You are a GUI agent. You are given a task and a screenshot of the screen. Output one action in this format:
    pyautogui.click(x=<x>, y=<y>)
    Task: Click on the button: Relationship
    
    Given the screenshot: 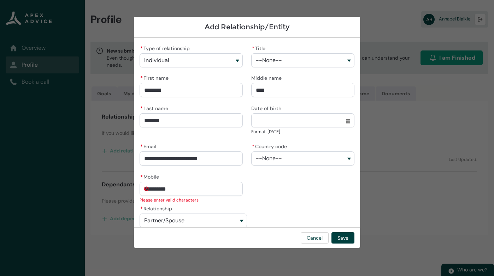 What is the action you would take?
    pyautogui.click(x=193, y=221)
    